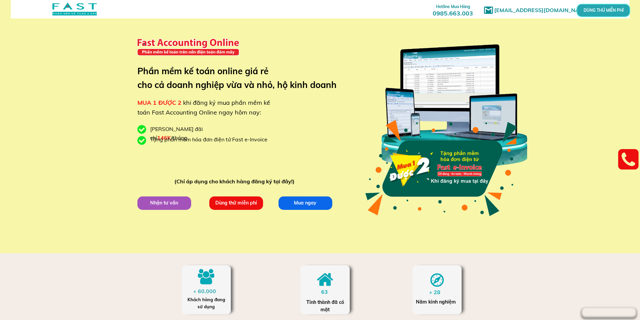 This screenshot has width=640, height=320. I want to click on h3: 0985.663.003, so click(453, 9).